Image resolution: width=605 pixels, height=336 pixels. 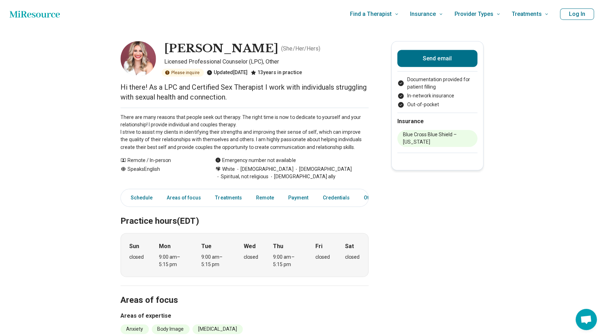 What do you see at coordinates (246, 291) in the screenshot?
I see `h2: Areas of focus` at bounding box center [246, 291].